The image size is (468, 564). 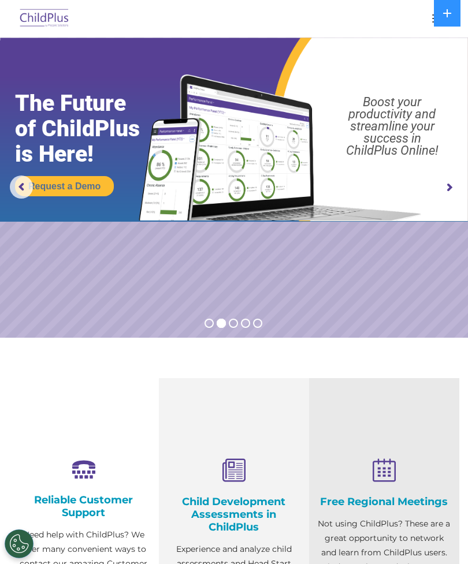 What do you see at coordinates (392, 126) in the screenshot?
I see `rs-layer: Boost your productivity and streamline your success in ChildPlus Online!` at bounding box center [392, 126].